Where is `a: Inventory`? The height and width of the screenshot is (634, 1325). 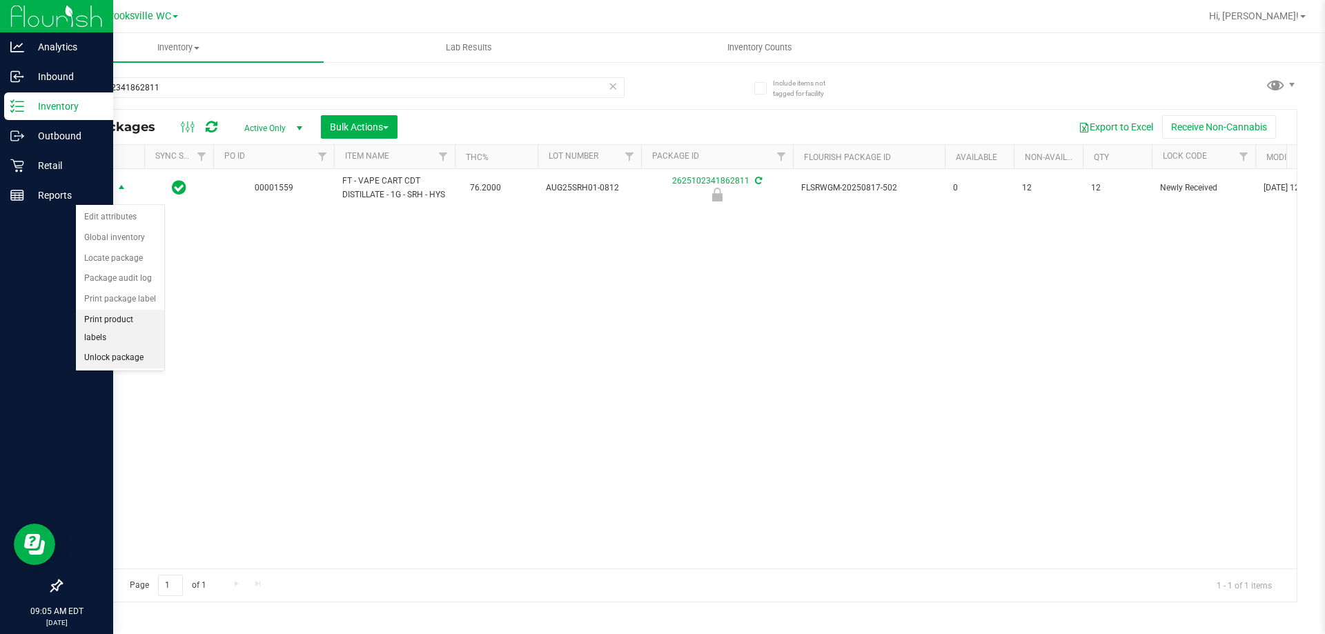 a: Inventory is located at coordinates (178, 48).